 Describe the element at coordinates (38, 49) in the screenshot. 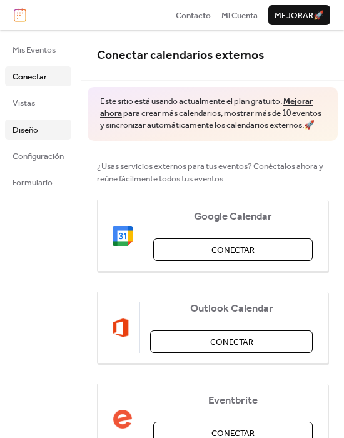

I see `a: Mis Eventos` at that location.